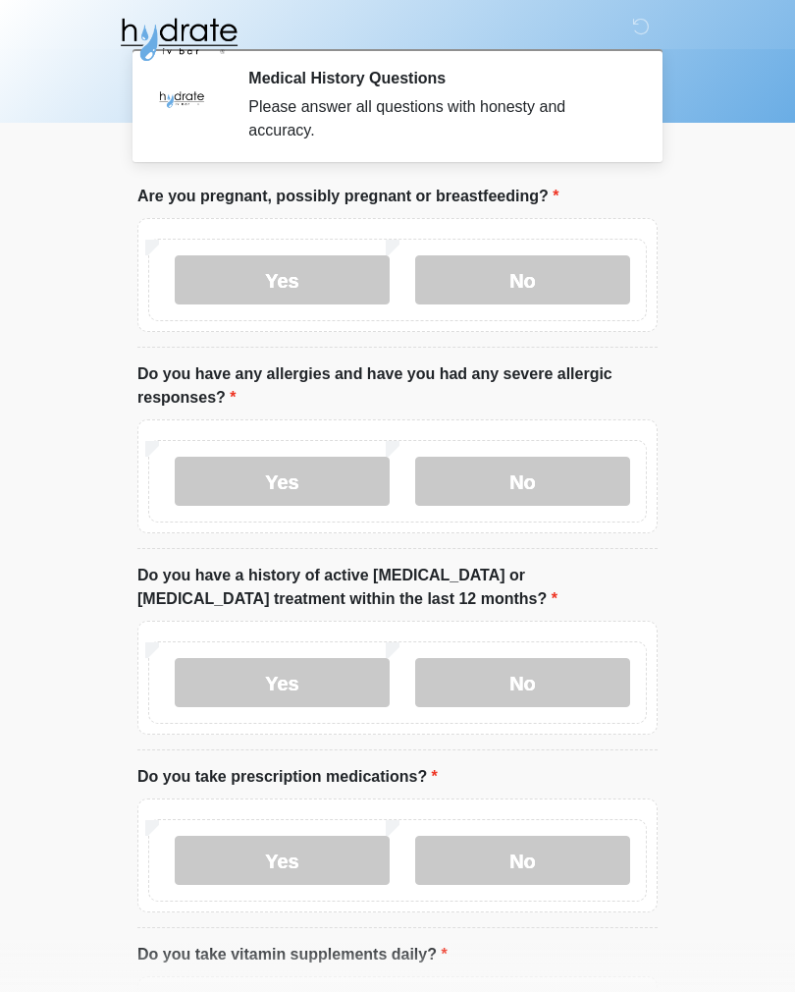  Describe the element at coordinates (288, 777) in the screenshot. I see `label: Do you take prescription medications?` at that location.